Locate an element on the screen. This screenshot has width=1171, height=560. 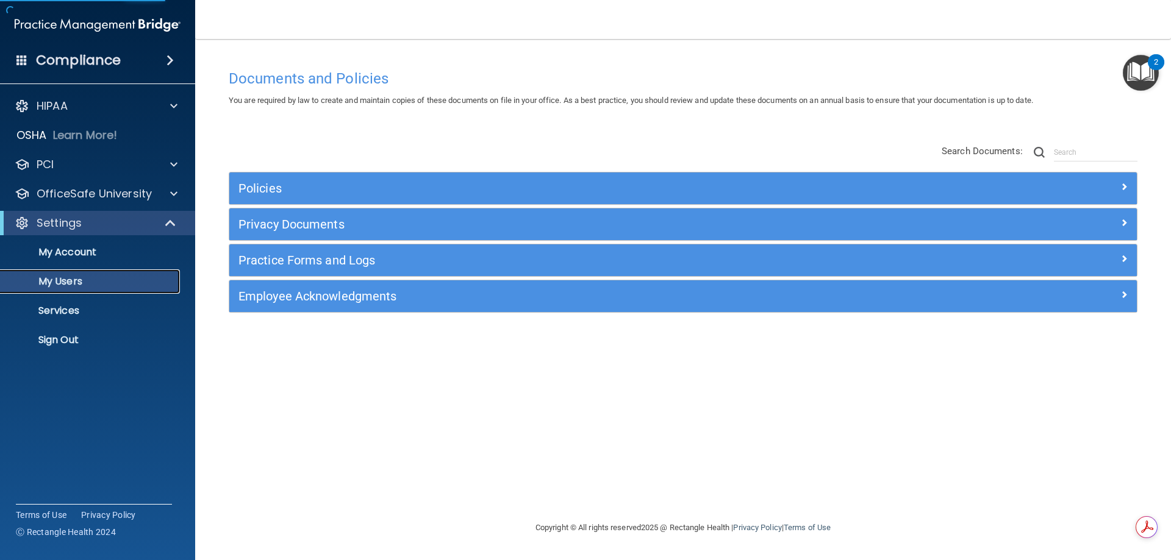
h5: Privacy Documents is located at coordinates (570, 224).